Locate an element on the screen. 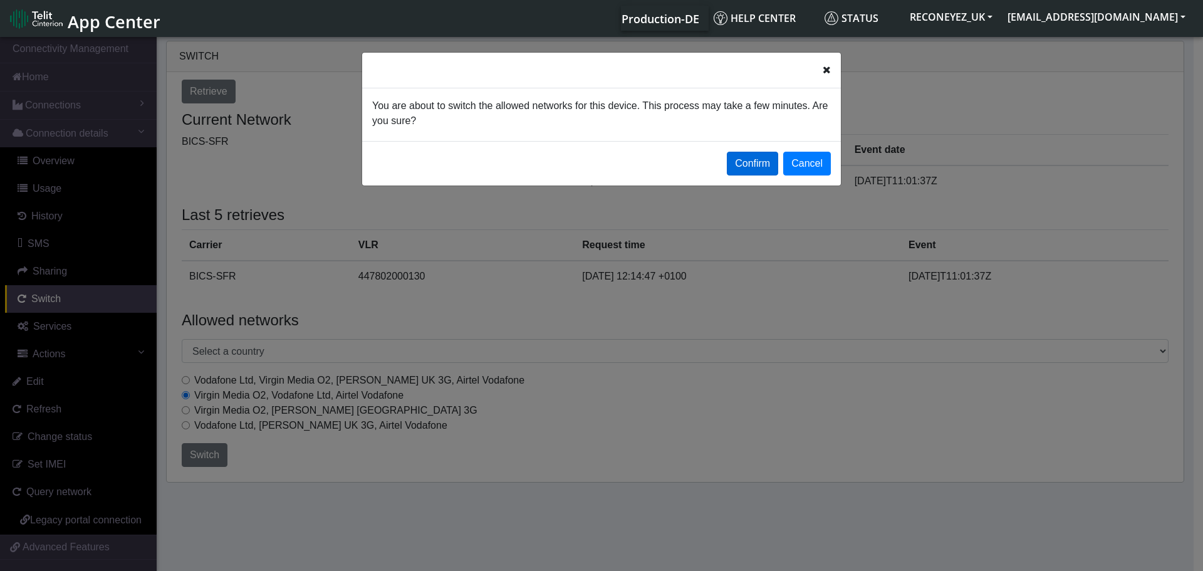 The image size is (1203, 571). span: Help center is located at coordinates (754, 18).